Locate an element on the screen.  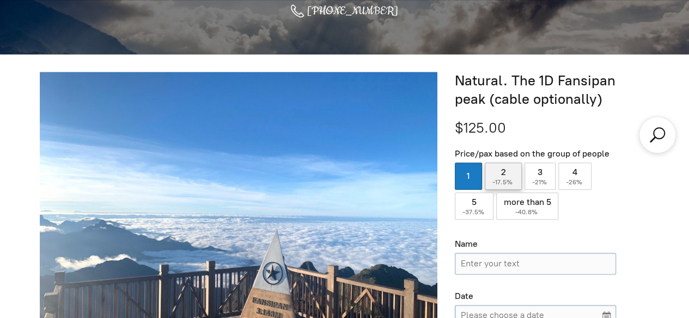
label: 5 is located at coordinates (474, 206).